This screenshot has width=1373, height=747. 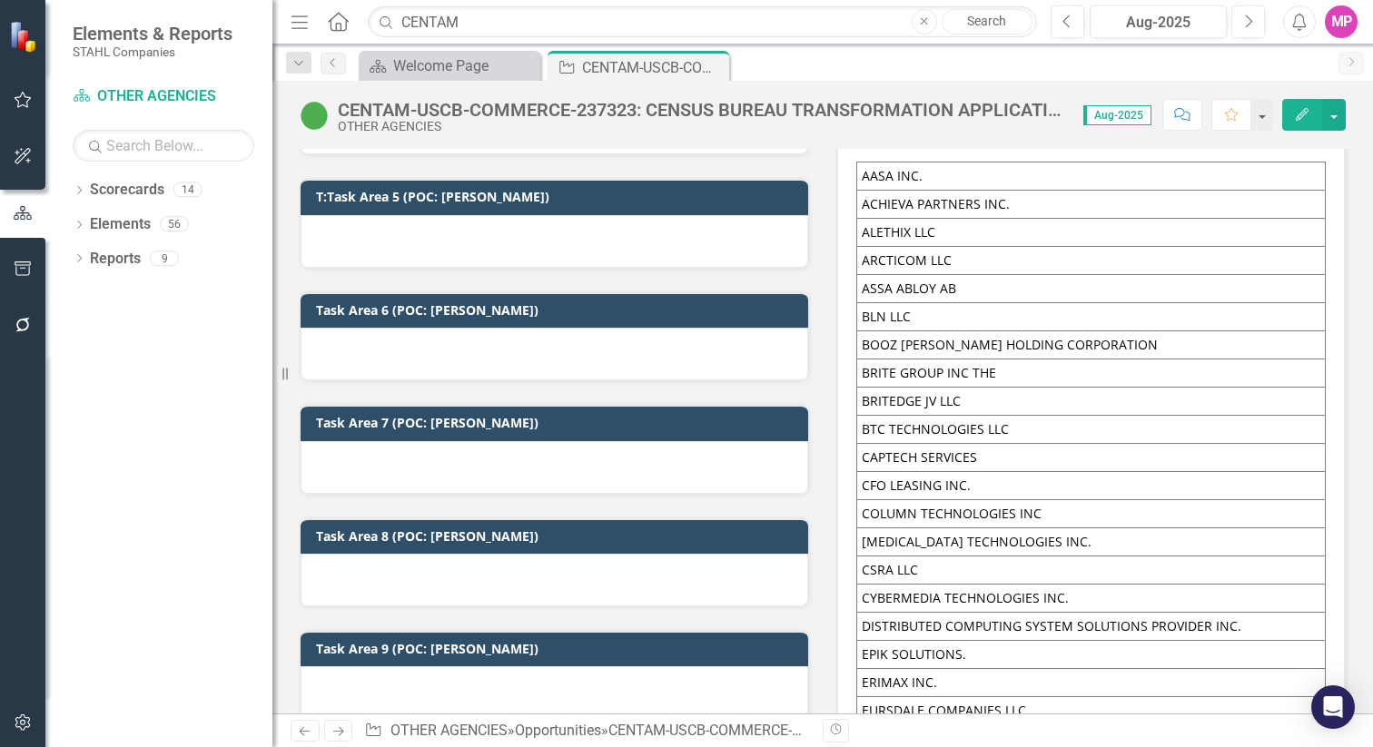 What do you see at coordinates (127, 190) in the screenshot?
I see `a: Scorecards` at bounding box center [127, 190].